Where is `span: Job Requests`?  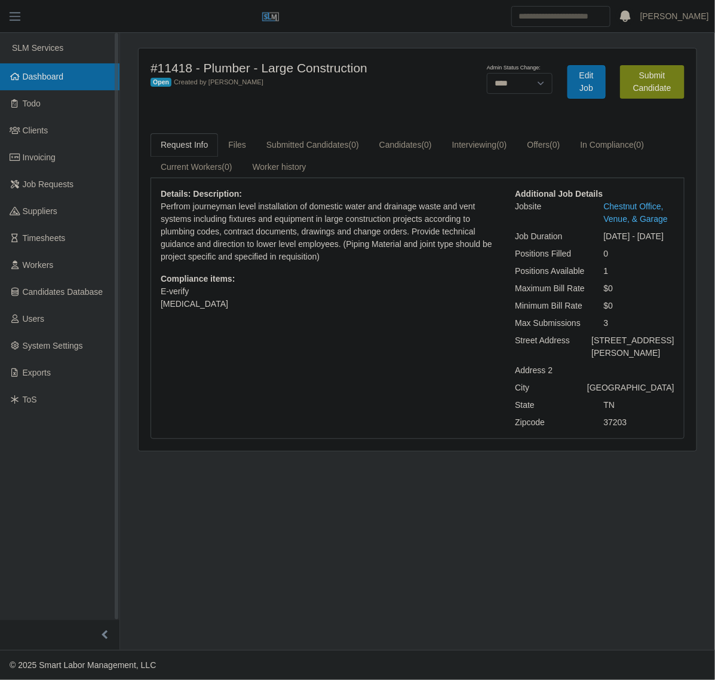
span: Job Requests is located at coordinates (48, 184).